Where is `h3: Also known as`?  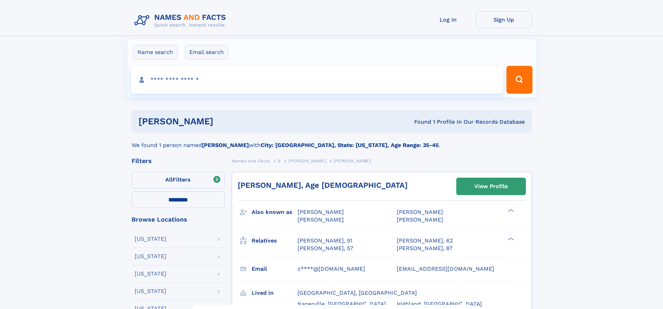
h3: Also known as is located at coordinates (274, 212).